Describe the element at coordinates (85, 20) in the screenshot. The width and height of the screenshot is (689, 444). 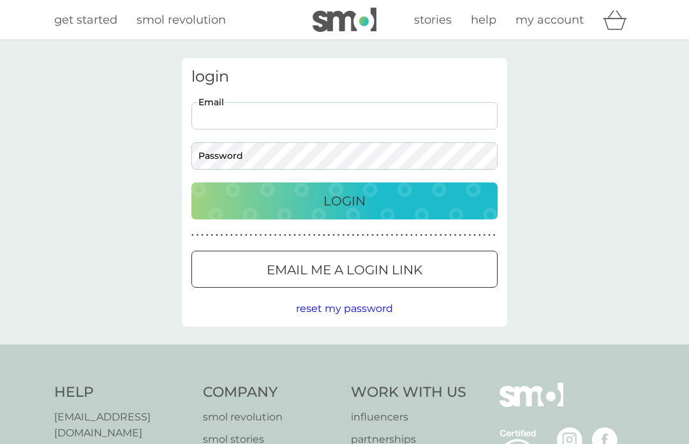
I see `span: get started` at that location.